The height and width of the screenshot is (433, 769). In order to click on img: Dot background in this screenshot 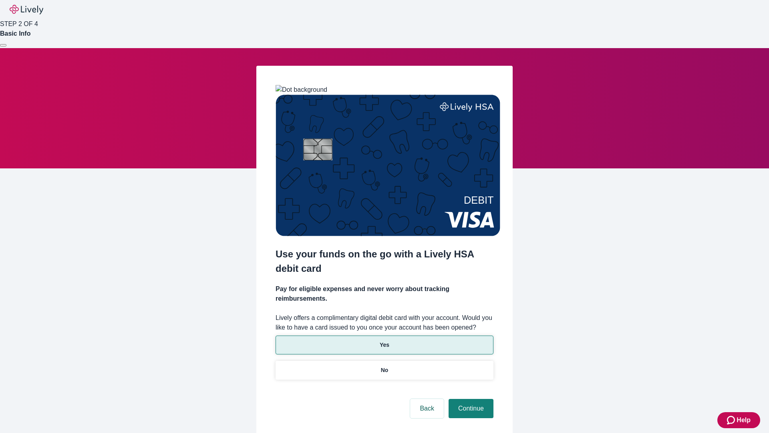, I will do `click(301, 90)`.